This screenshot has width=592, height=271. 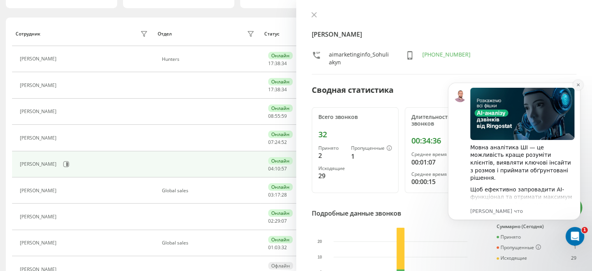 I want to click on div: Отдел, so click(x=165, y=34).